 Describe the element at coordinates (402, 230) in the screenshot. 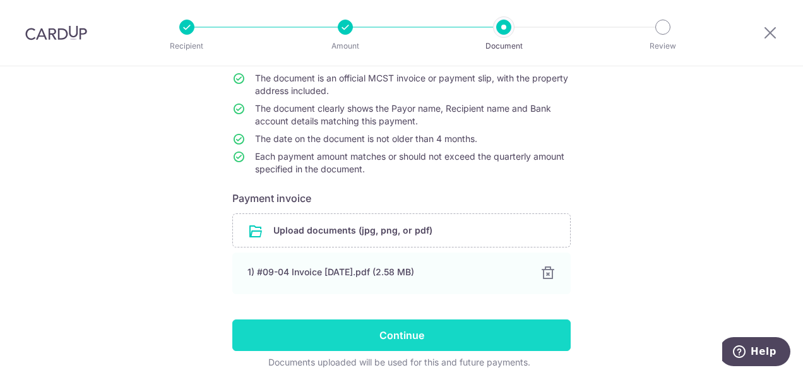

I see `div: Upload documents (jpg, png, or pdf)` at that location.